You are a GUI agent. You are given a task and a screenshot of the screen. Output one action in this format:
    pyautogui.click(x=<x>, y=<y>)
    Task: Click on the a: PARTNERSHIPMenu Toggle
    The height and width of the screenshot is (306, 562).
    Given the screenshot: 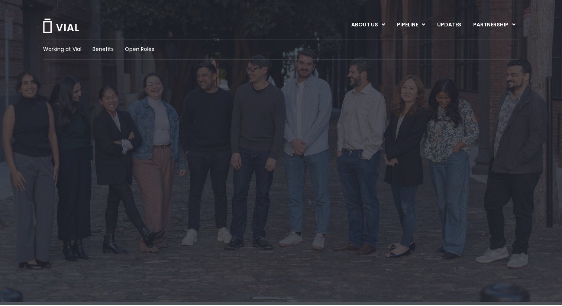 What is the action you would take?
    pyautogui.click(x=495, y=25)
    